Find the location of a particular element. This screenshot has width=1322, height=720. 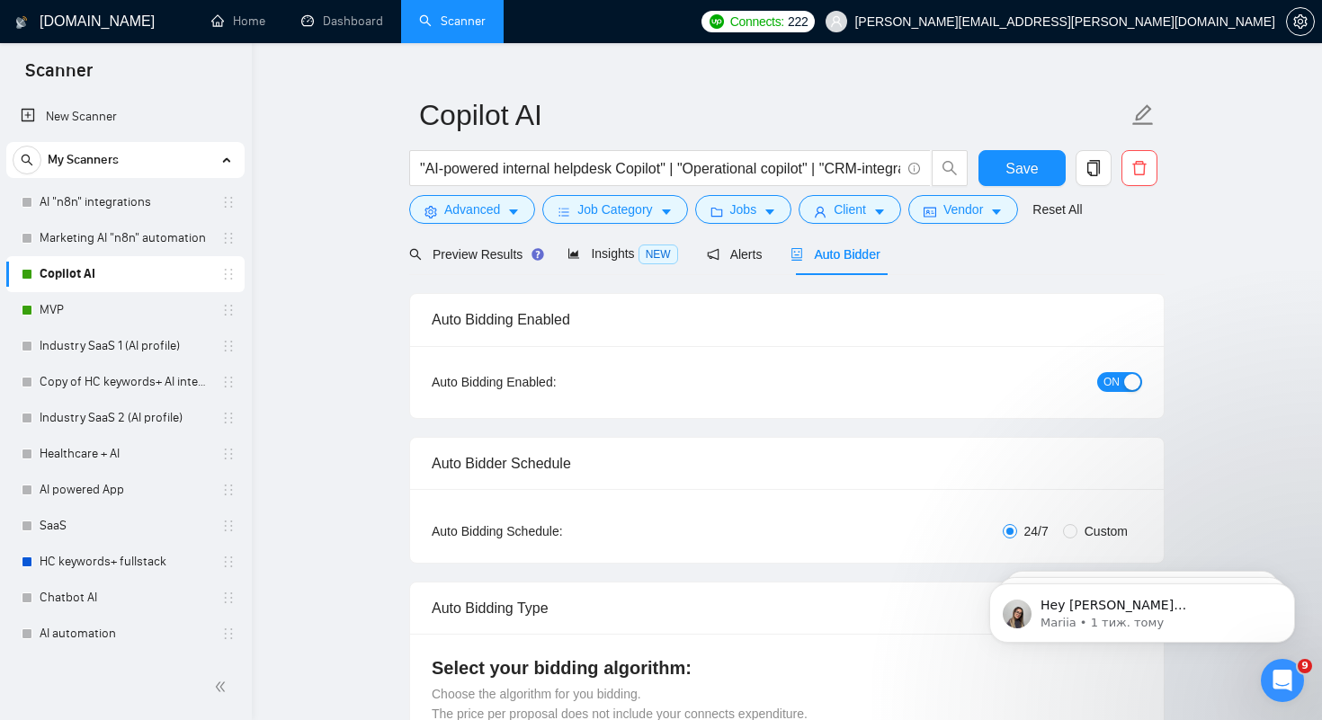

img: Profile image for Mariia is located at coordinates (55, 68).